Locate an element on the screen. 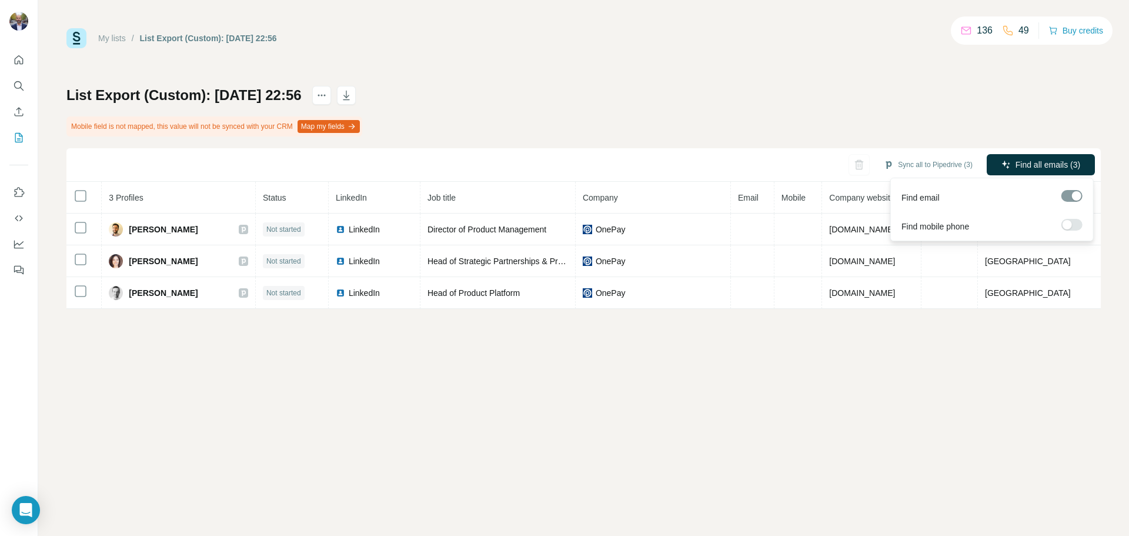 Image resolution: width=1129 pixels, height=536 pixels. span: Email is located at coordinates (748, 198).